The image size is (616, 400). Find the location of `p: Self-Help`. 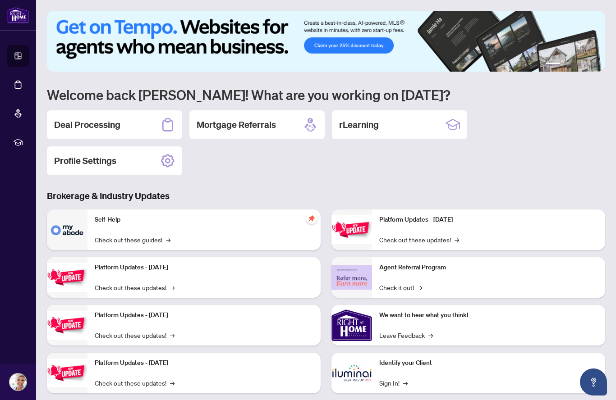

p: Self-Help is located at coordinates (204, 220).